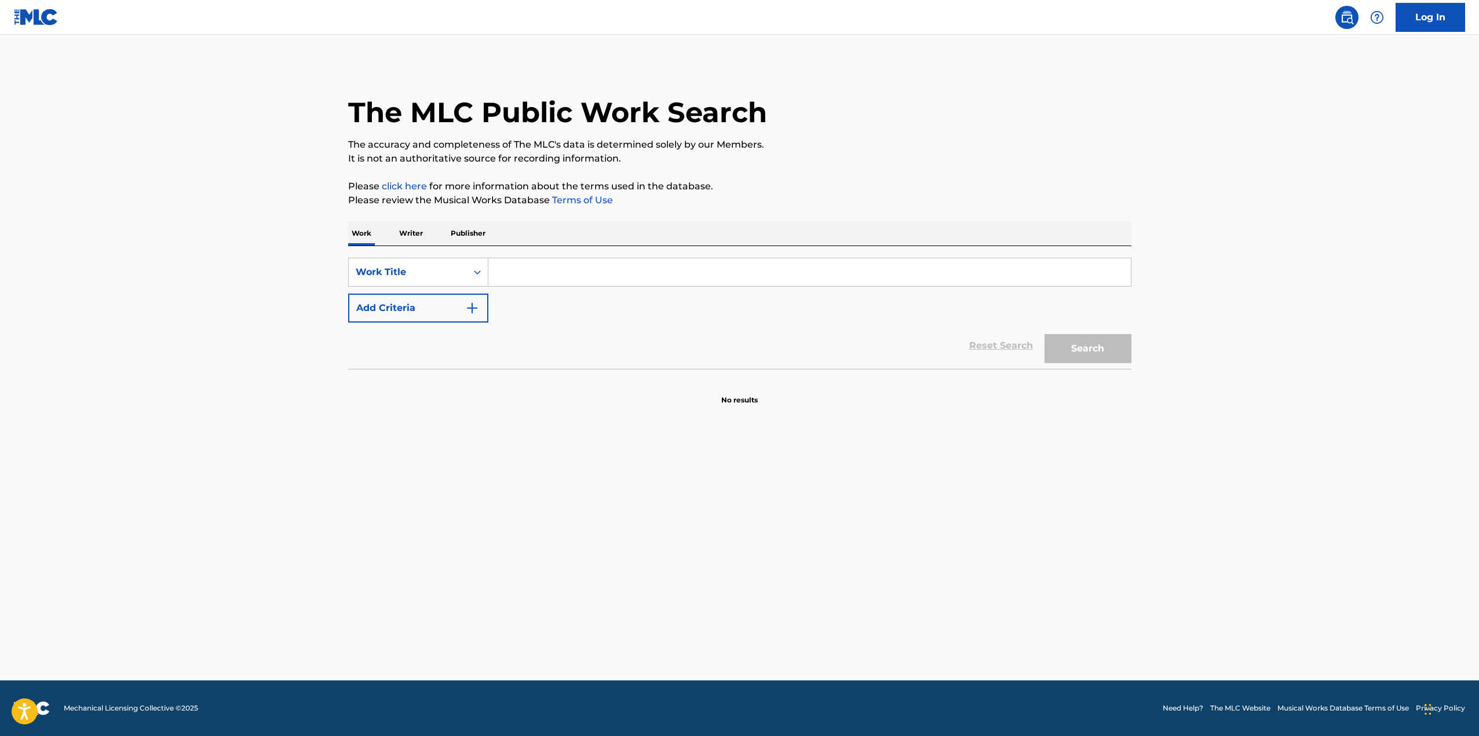 This screenshot has width=1479, height=736. Describe the element at coordinates (131, 708) in the screenshot. I see `span: Mechanical Licensing Collective © 2025` at that location.